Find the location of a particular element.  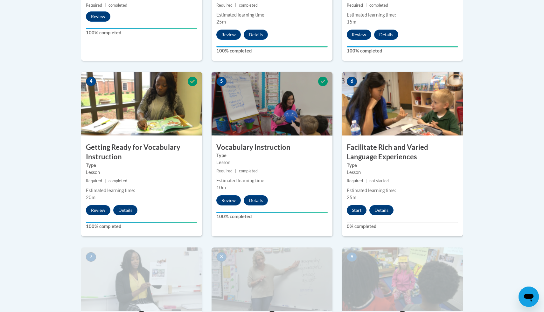

span: 20m is located at coordinates (91, 197).